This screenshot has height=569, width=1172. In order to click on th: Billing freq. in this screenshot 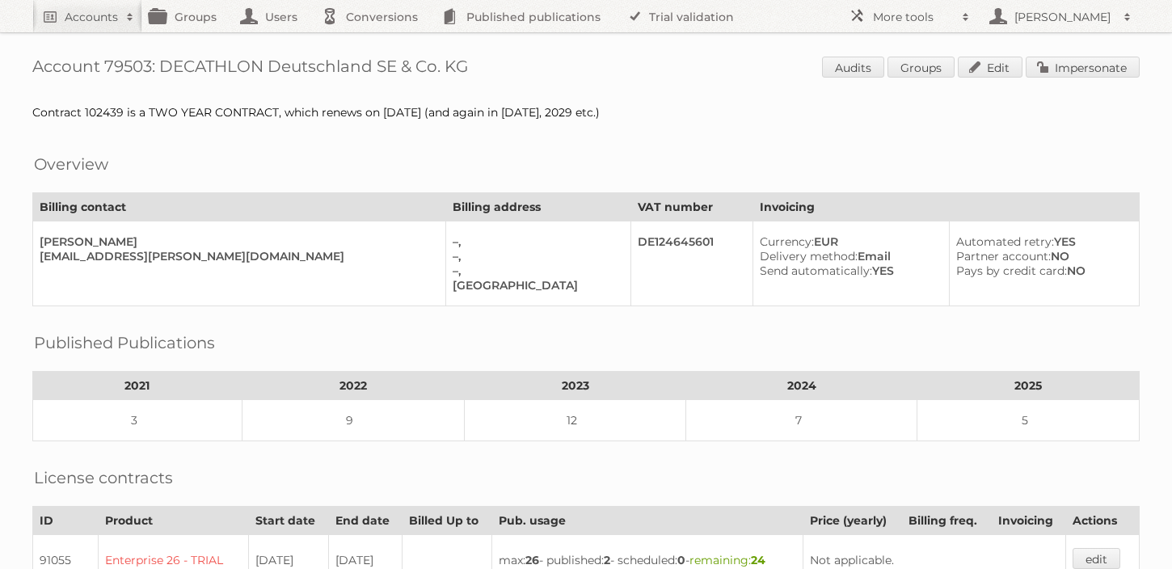, I will do `click(946, 521)`.